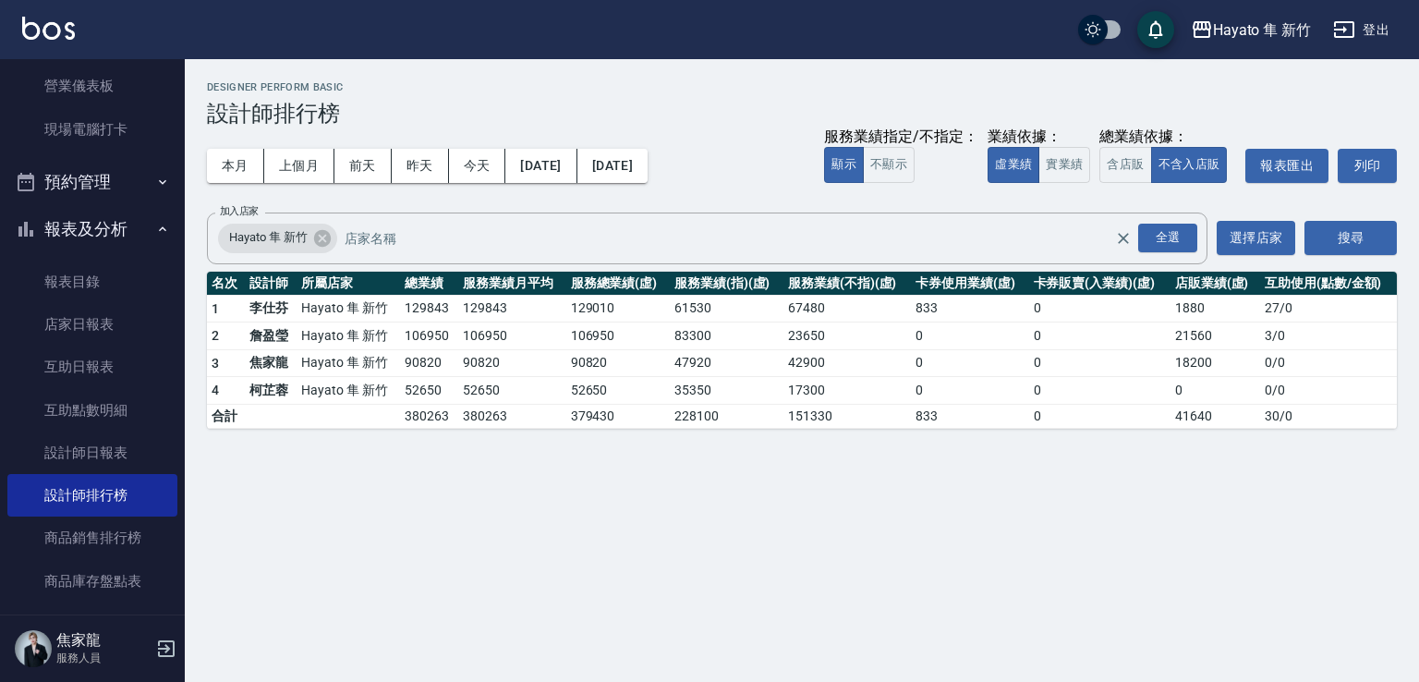 The width and height of the screenshot is (1419, 682). I want to click on label: 加入店家, so click(239, 211).